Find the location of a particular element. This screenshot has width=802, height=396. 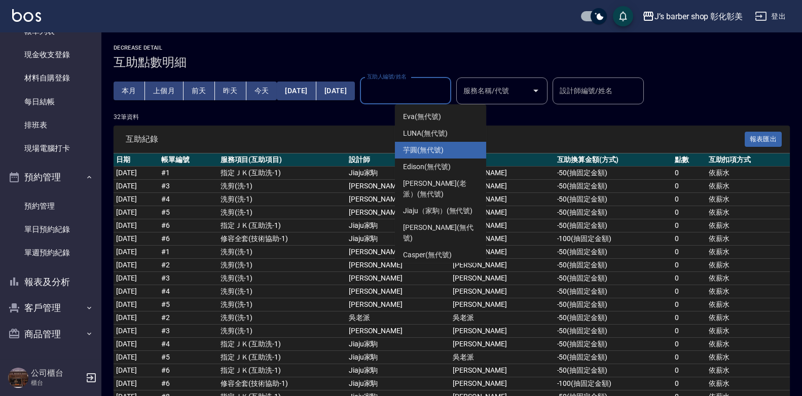

button: 昨天 is located at coordinates (231, 91).